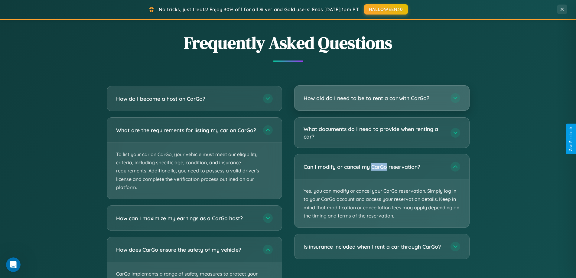 Image resolution: width=576 pixels, height=278 pixels. What do you see at coordinates (187, 99) in the screenshot?
I see `h3: How do I become a host on CarGo?` at bounding box center [187, 99].